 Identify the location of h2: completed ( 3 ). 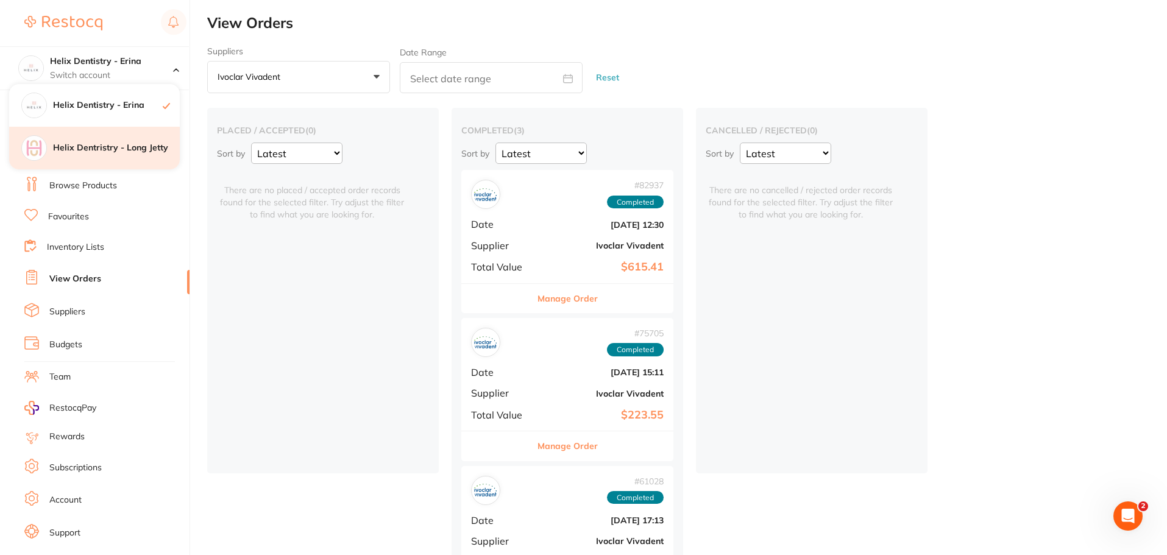
(567, 130).